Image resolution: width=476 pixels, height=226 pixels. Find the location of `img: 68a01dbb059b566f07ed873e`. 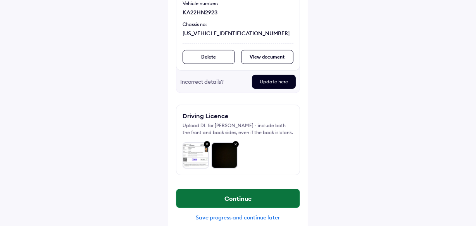

img: 68a01dbb059b566f07ed873e is located at coordinates (196, 155).